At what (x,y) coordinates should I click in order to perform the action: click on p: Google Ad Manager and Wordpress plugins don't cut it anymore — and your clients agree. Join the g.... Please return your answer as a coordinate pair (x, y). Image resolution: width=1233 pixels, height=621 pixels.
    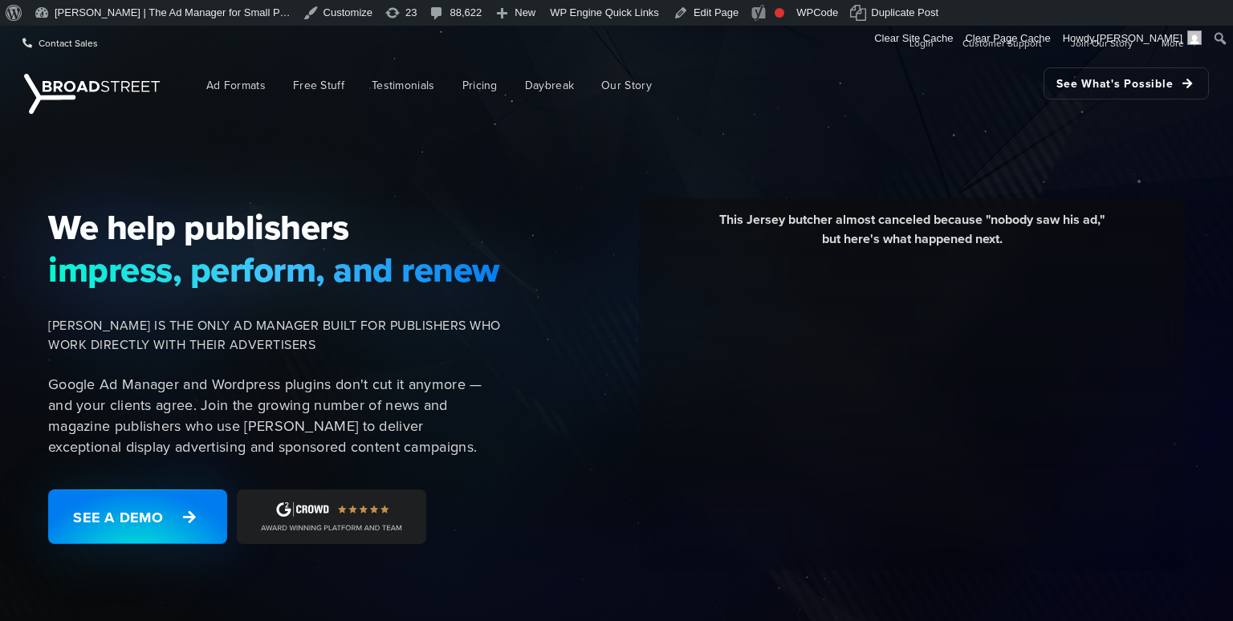
    Looking at the image, I should click on (275, 416).